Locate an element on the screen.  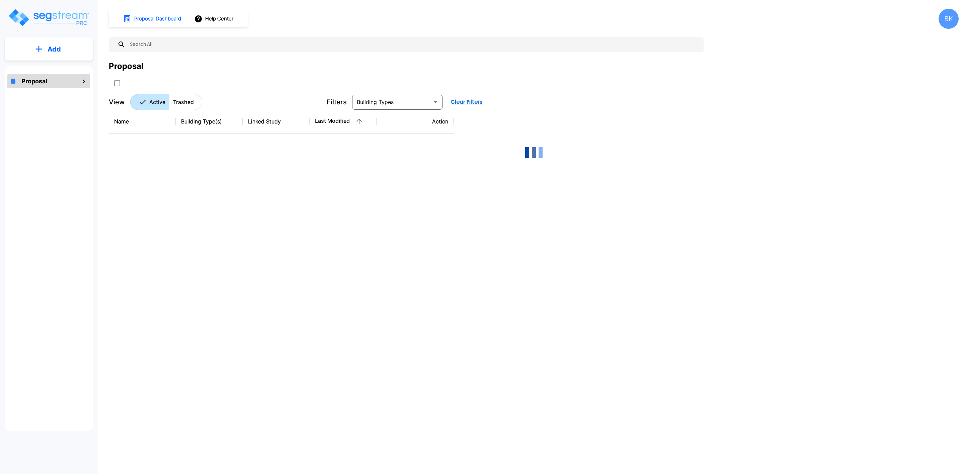
button: Help Center is located at coordinates (214, 19).